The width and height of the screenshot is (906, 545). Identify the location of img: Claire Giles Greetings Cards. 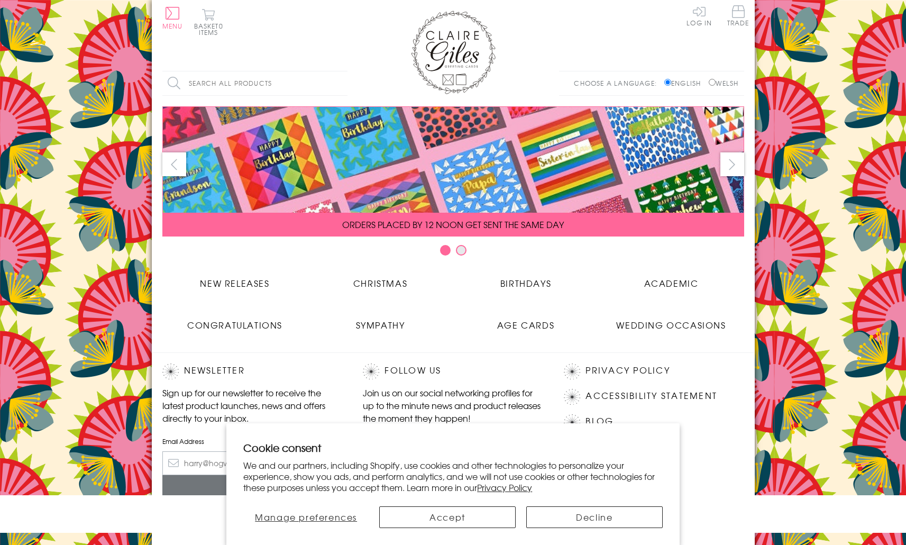
(453, 52).